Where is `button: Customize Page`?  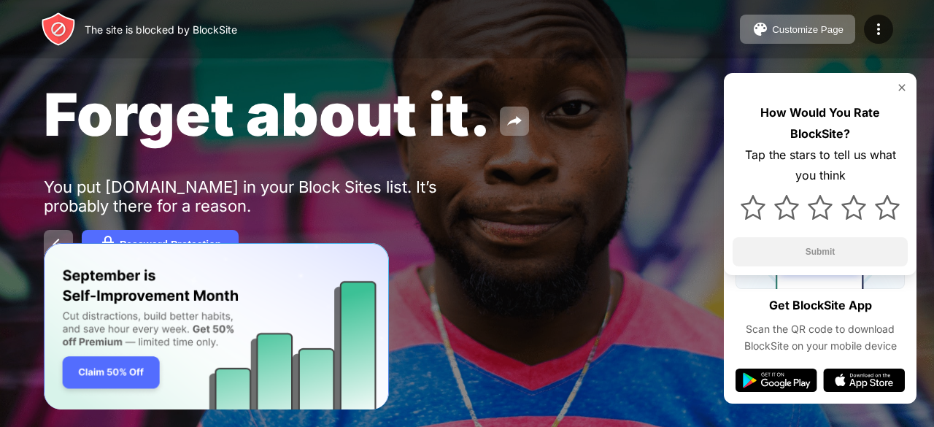 button: Customize Page is located at coordinates (797, 29).